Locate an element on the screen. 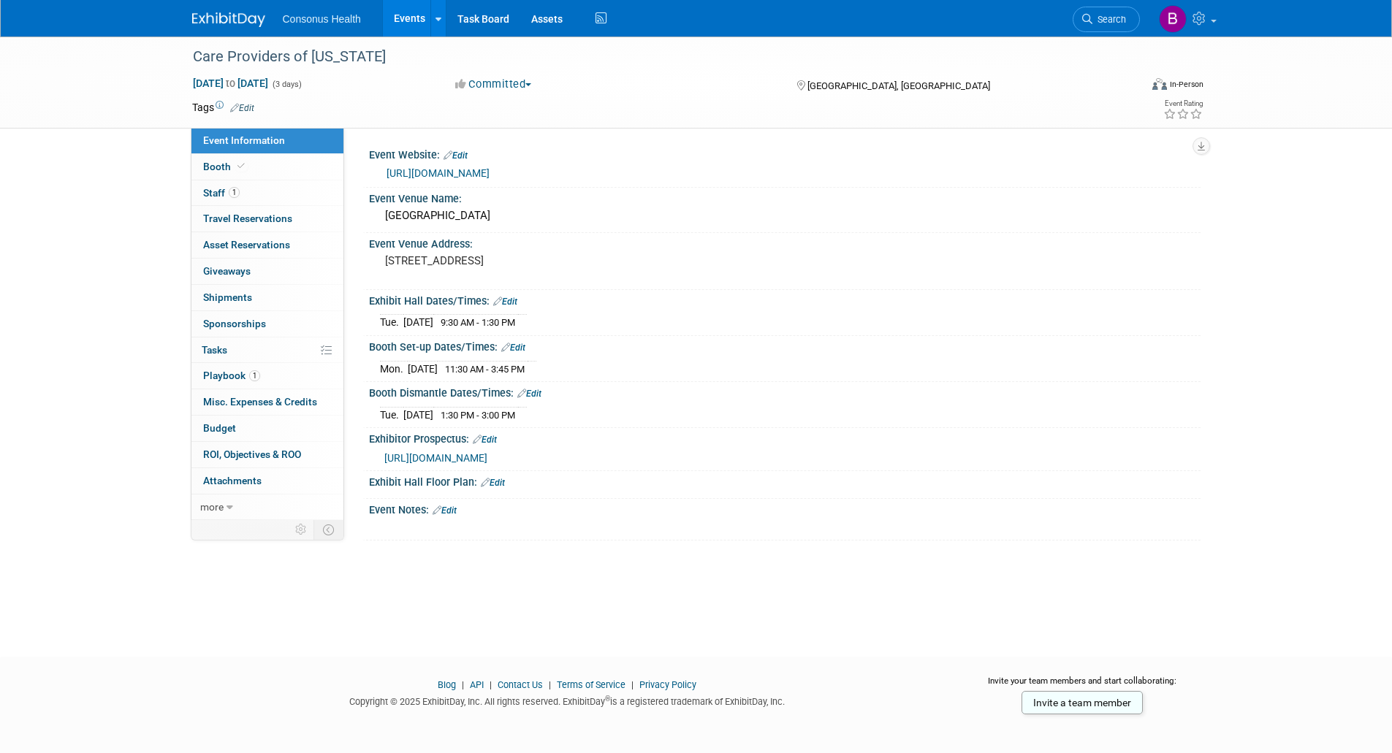  div: Exhibit Hall Dates/Times: is located at coordinates (785, 300).